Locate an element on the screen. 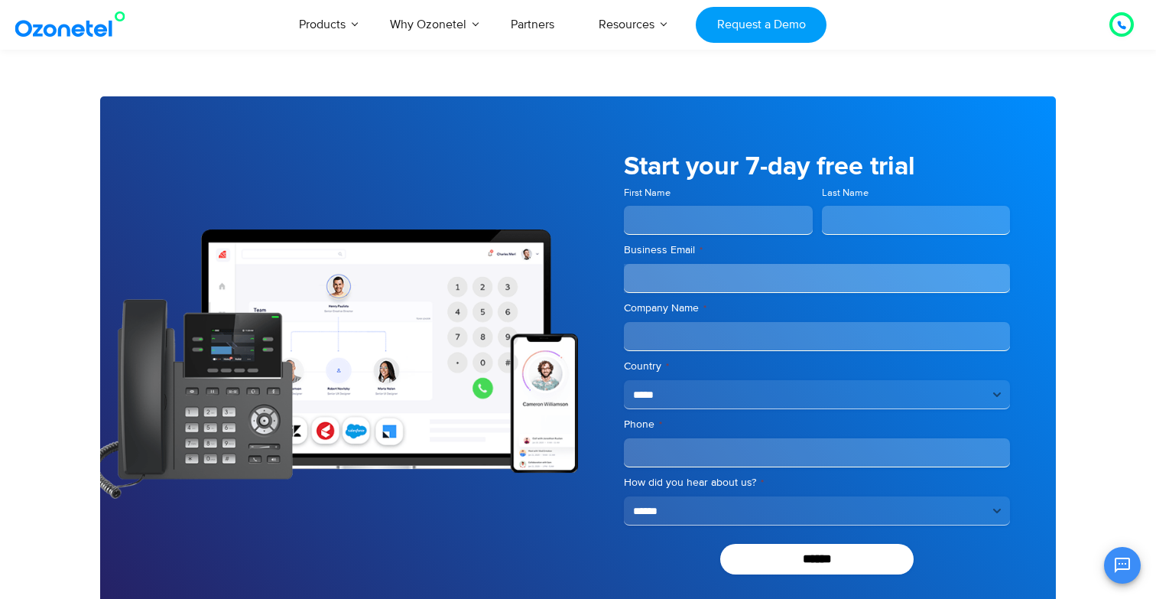  label: First Name is located at coordinates (718, 193).